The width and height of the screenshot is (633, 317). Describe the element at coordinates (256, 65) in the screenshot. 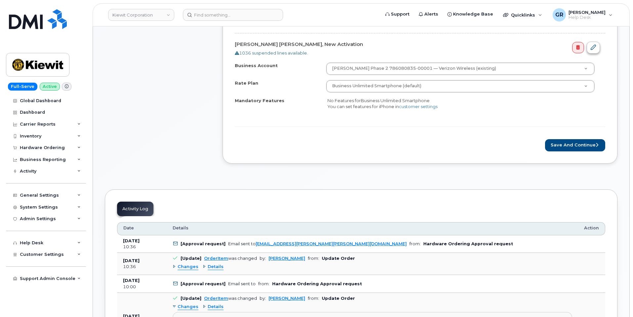

I see `label: Business Account` at that location.